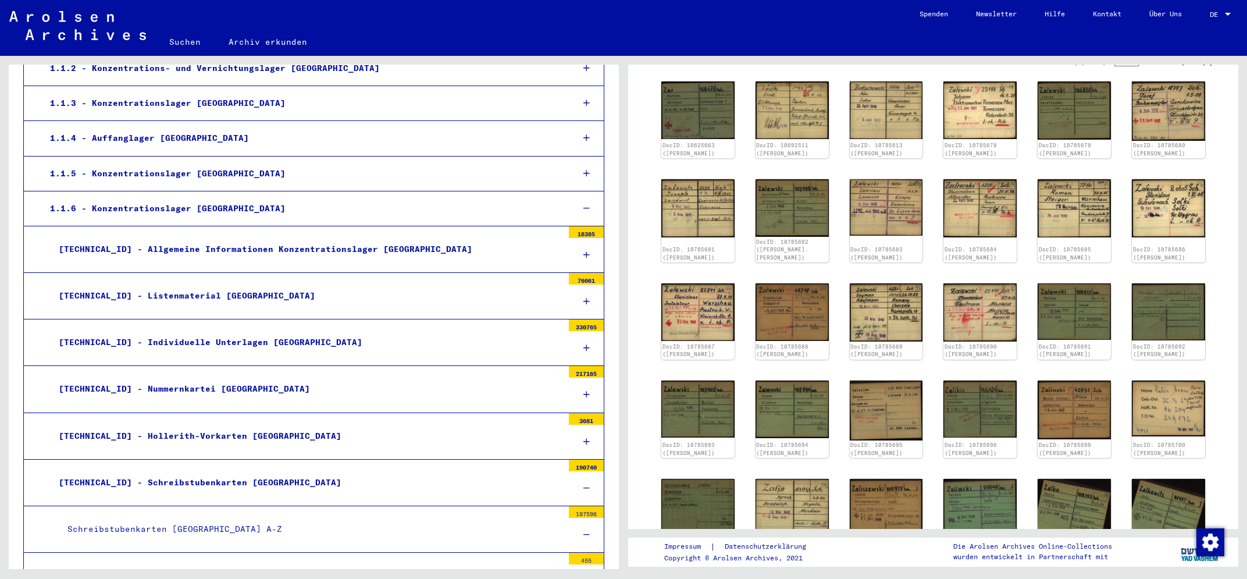  Describe the element at coordinates (586, 372) in the screenshot. I see `div: 217165` at that location.